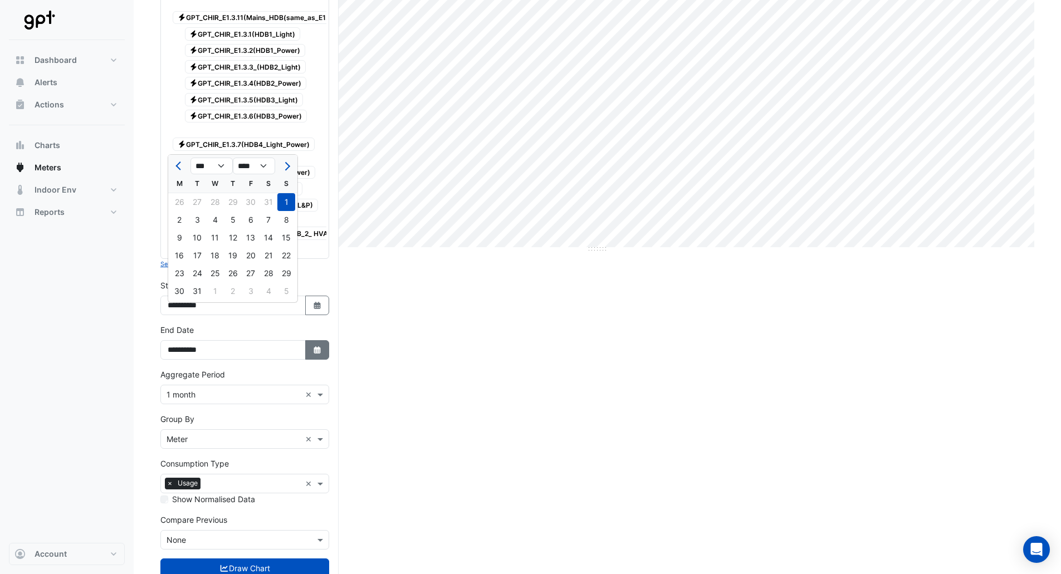  What do you see at coordinates (197, 291) in the screenshot?
I see `div: Tuesday, January 31, 2023` at bounding box center [197, 291].